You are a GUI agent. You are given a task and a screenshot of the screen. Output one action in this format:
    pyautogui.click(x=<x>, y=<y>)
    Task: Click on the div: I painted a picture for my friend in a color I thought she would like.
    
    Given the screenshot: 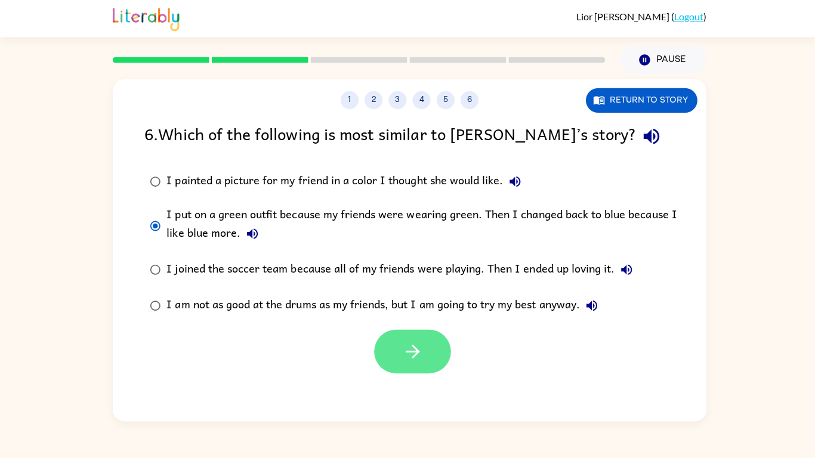 What is the action you would take?
    pyautogui.click(x=345, y=181)
    